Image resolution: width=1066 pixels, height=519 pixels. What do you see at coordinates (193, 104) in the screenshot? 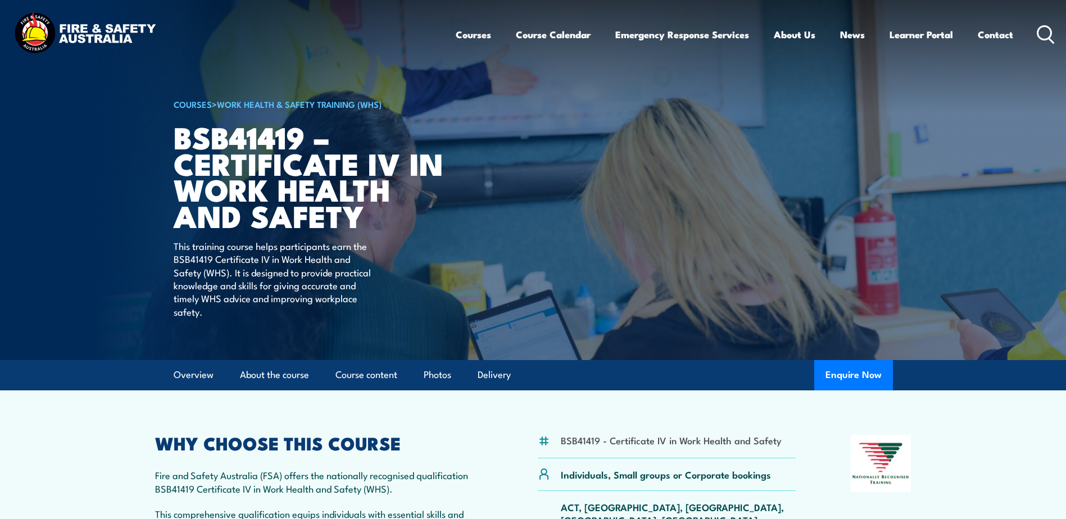
I see `a: COURSES` at bounding box center [193, 104].